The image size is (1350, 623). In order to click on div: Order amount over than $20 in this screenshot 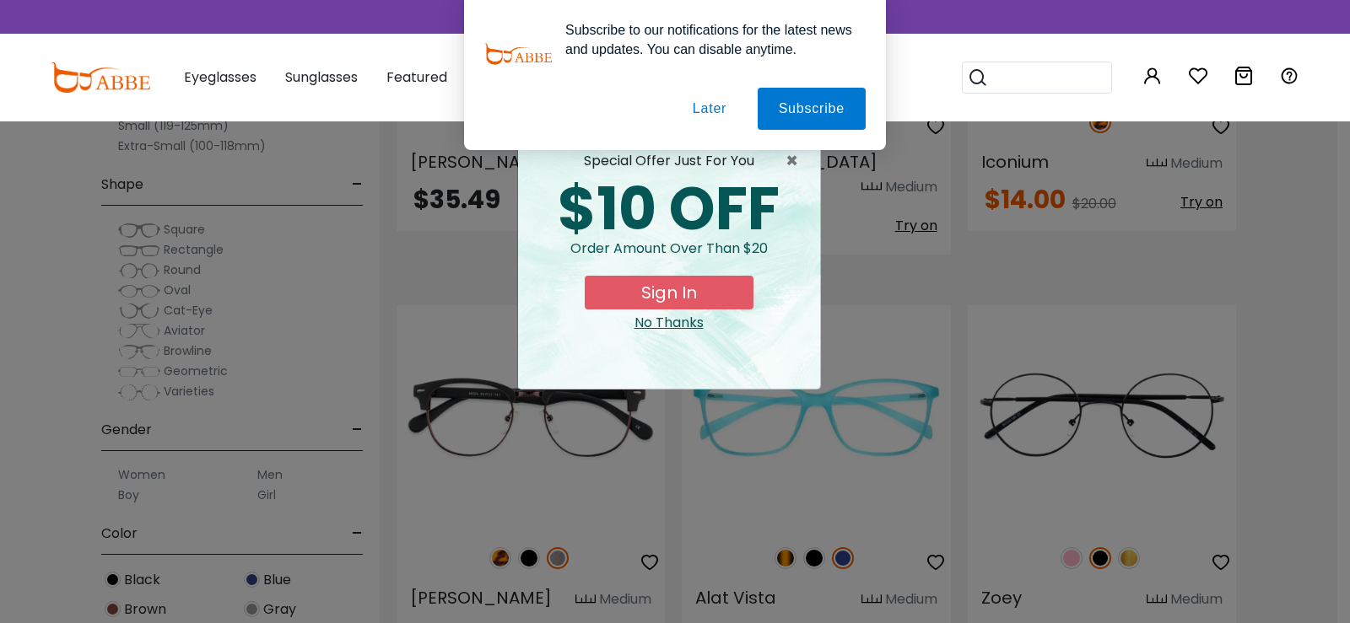, I will do `click(669, 257)`.